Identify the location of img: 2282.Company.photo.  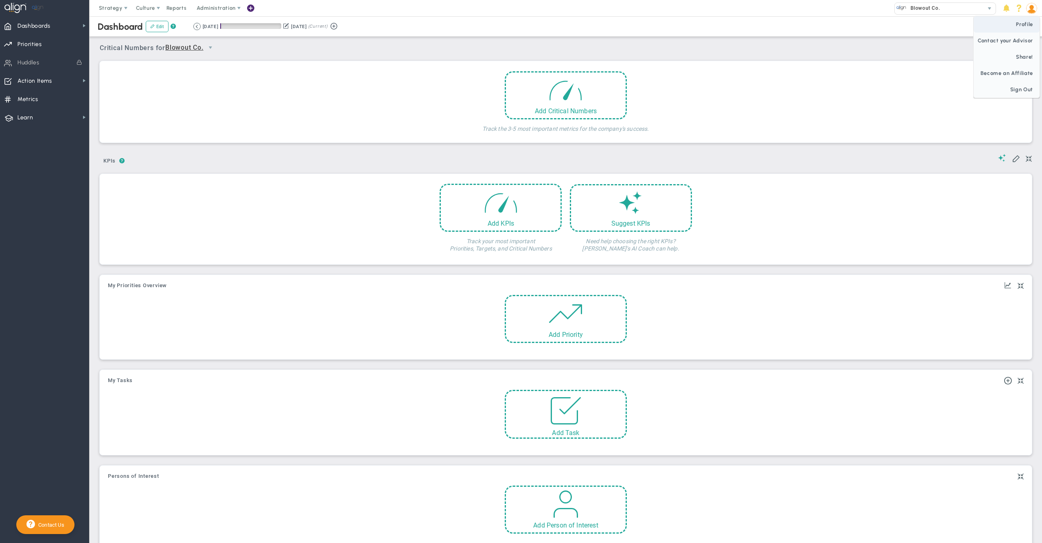
(901, 8).